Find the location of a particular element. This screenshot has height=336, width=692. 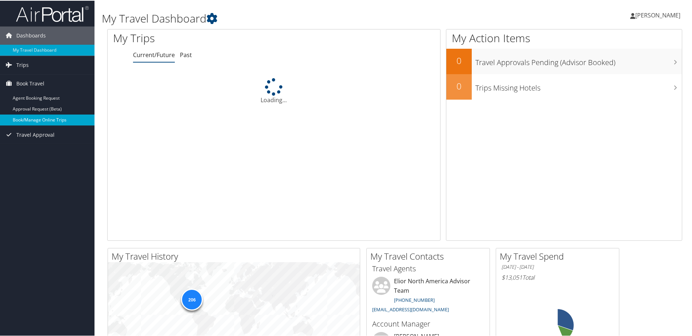

div: Loading... is located at coordinates (274, 90).